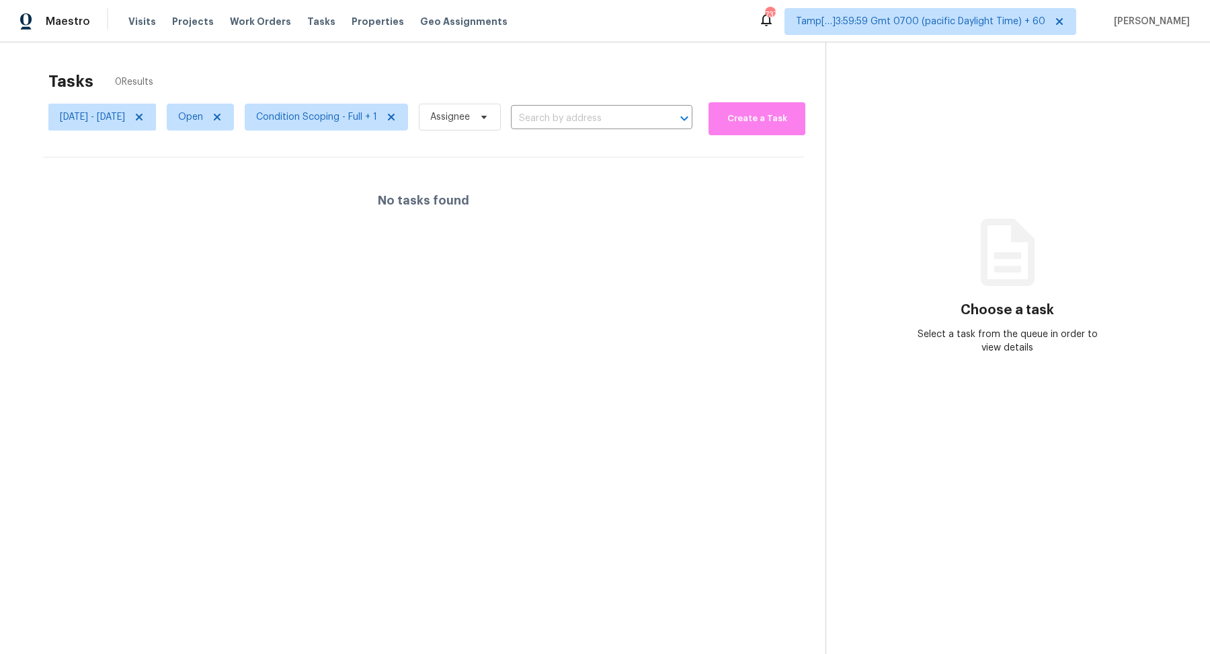 This screenshot has height=654, width=1210. Describe the element at coordinates (1007, 310) in the screenshot. I see `h3: Choose a task` at that location.